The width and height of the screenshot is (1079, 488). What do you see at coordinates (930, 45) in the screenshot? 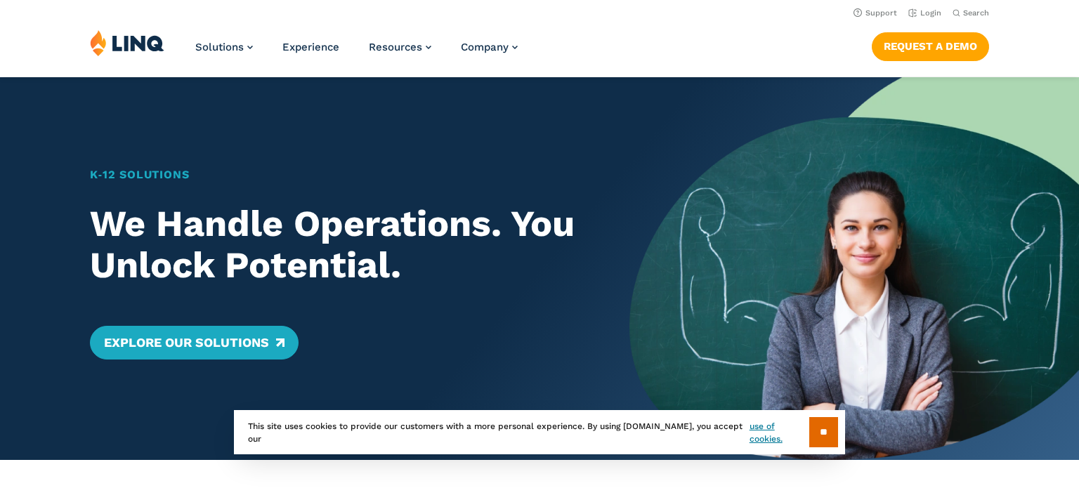
I see `nav: Button Navigation` at bounding box center [930, 45].